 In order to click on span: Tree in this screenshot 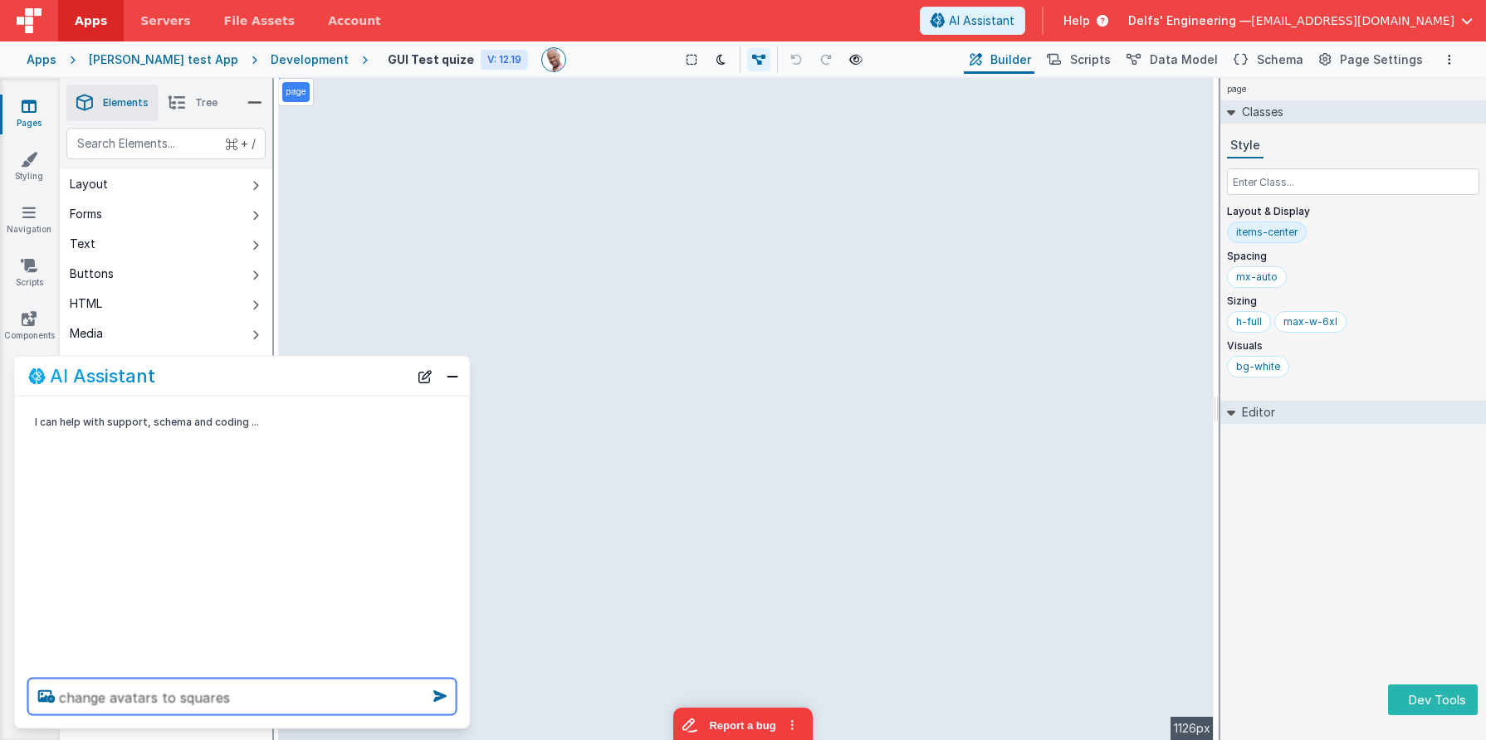, I will do `click(206, 103)`.